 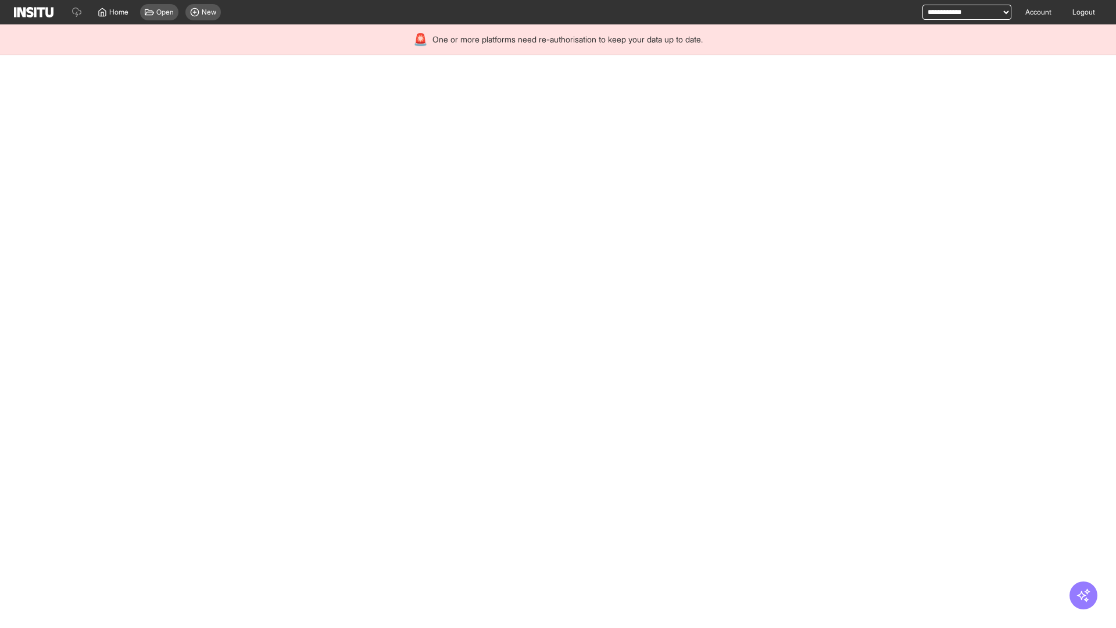 What do you see at coordinates (209, 12) in the screenshot?
I see `span: New` at bounding box center [209, 12].